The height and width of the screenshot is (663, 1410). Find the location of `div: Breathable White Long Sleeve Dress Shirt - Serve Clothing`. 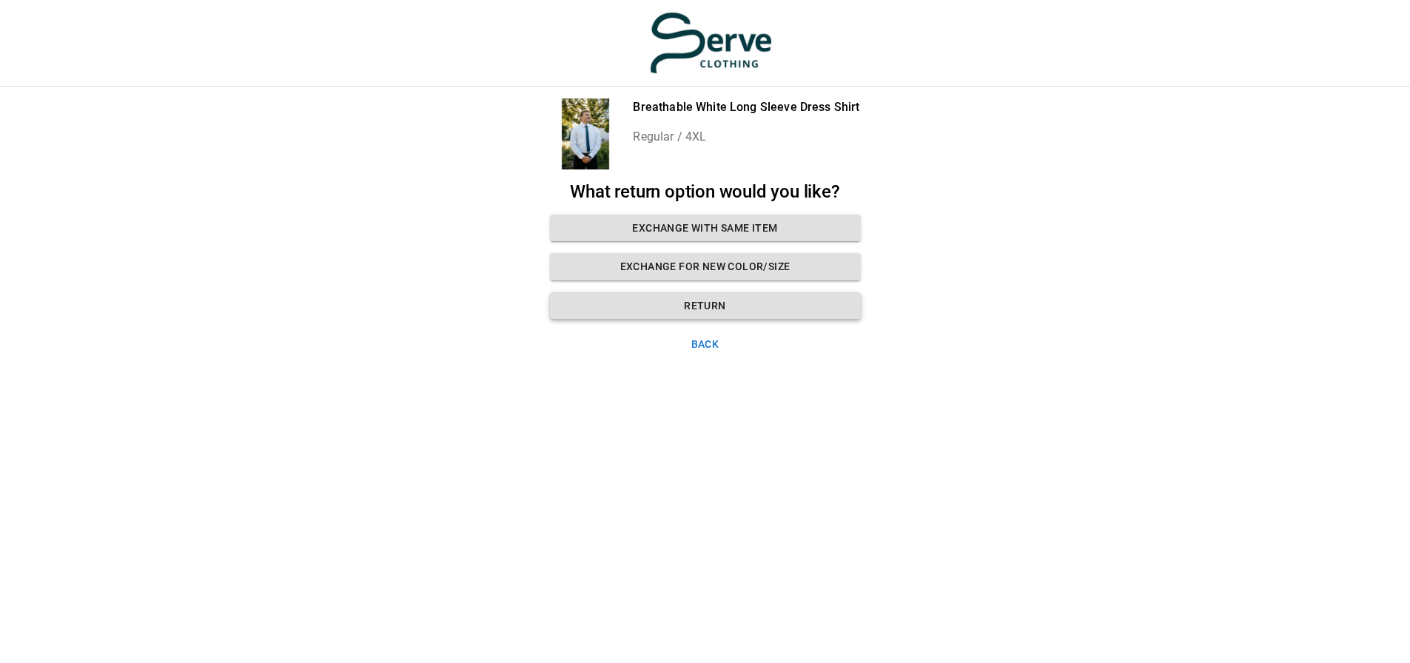

div: Breathable White Long Sleeve Dress Shirt - Serve Clothing is located at coordinates (585, 134).